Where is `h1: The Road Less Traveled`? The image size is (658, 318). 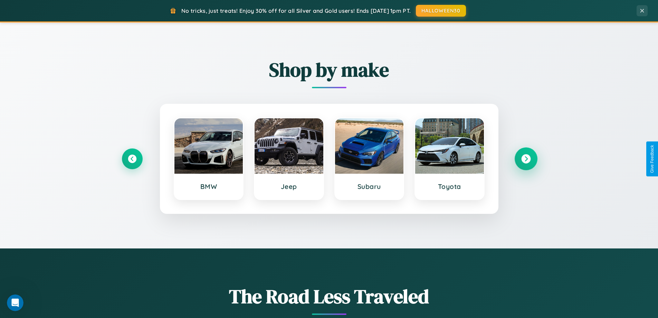 h1: The Road Less Traveled is located at coordinates (329, 296).